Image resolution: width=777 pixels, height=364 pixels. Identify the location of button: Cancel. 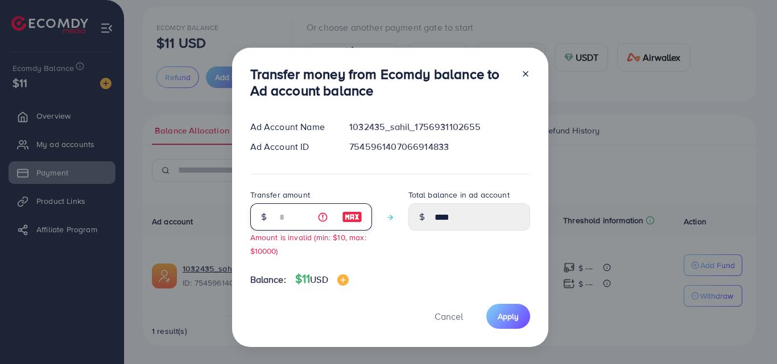
(449, 316).